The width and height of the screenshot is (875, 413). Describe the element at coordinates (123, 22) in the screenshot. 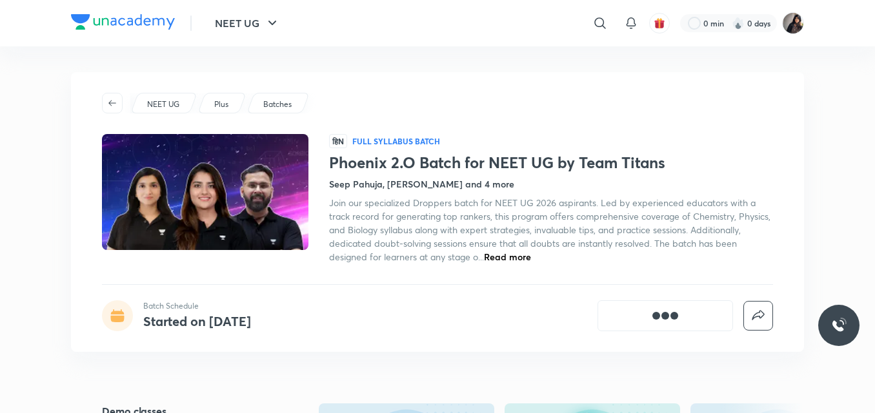

I see `img: Company Logo` at that location.